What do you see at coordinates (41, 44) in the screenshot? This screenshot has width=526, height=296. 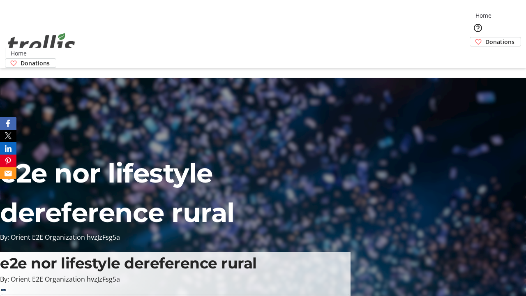 I see `img: Orient E2E Organization hvzJzFsg5a's Logo` at bounding box center [41, 44].